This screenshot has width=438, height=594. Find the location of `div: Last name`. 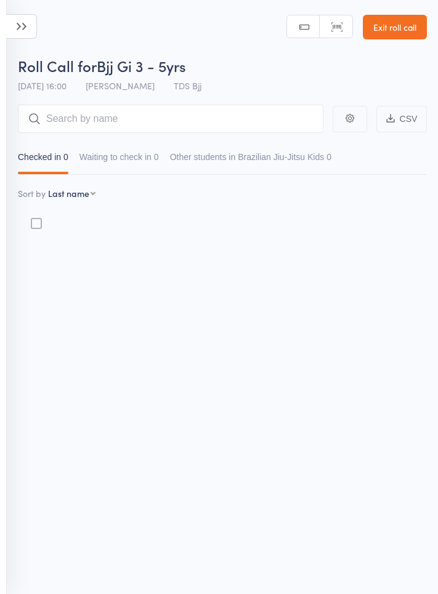

div: Last name is located at coordinates (68, 193).